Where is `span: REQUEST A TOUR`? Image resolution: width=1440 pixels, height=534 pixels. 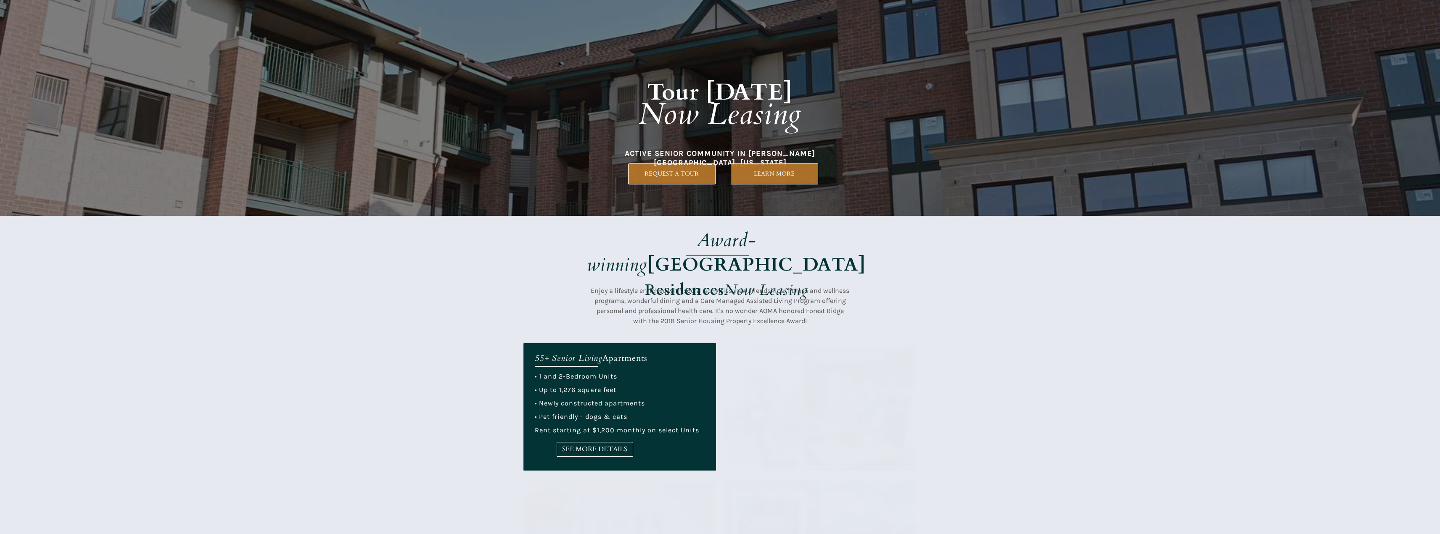 span: REQUEST A TOUR is located at coordinates (672, 174).